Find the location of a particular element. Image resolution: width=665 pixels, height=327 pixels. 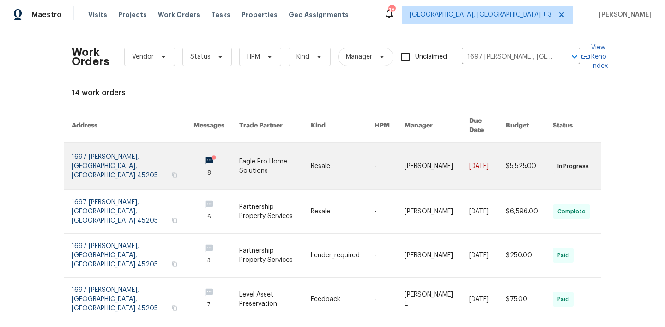

h2: Work Orders is located at coordinates (90, 57).